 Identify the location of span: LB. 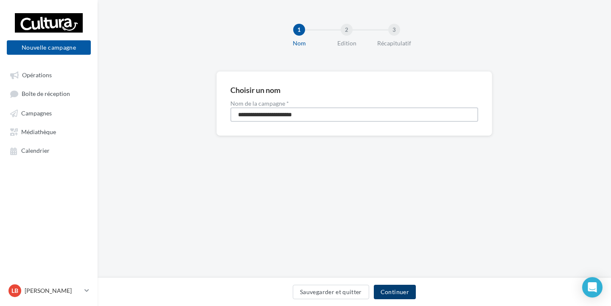
(15, 290).